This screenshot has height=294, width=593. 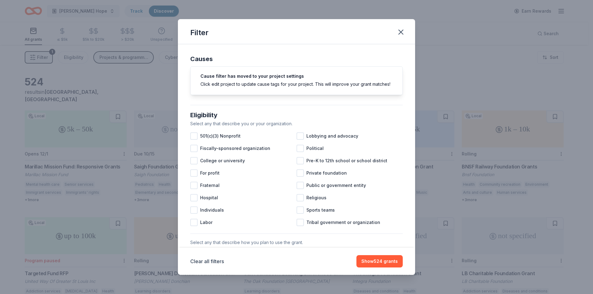 I want to click on div: Select any that describe you or your organization., so click(x=297, y=124).